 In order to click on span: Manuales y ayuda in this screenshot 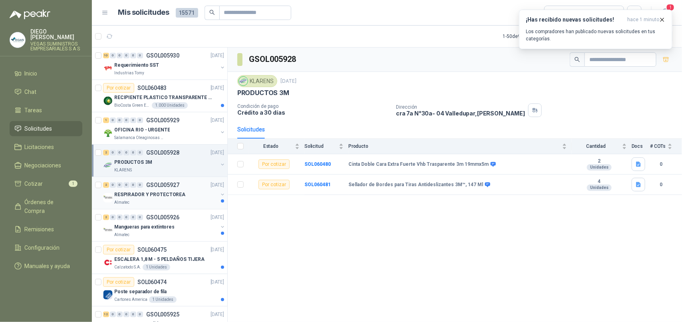, I will do `click(48, 266)`.